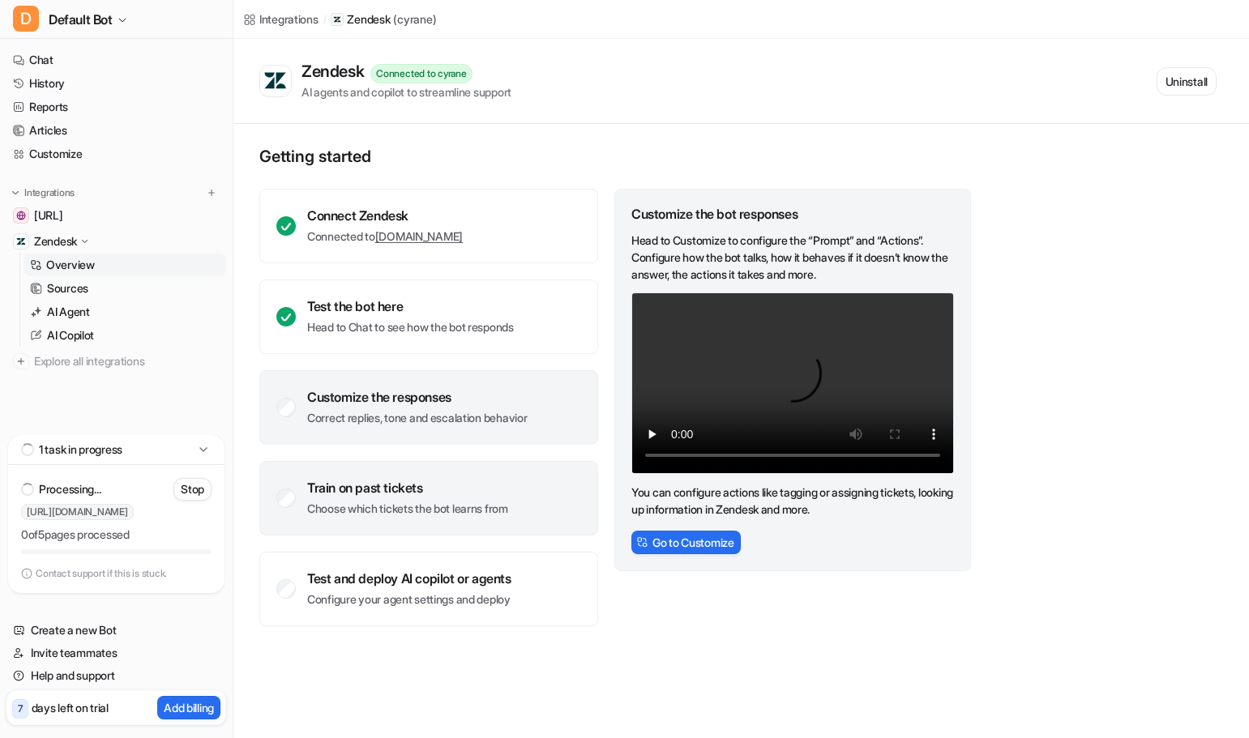 This screenshot has height=738, width=1249. What do you see at coordinates (686, 542) in the screenshot?
I see `button: Go to Customize` at bounding box center [686, 542].